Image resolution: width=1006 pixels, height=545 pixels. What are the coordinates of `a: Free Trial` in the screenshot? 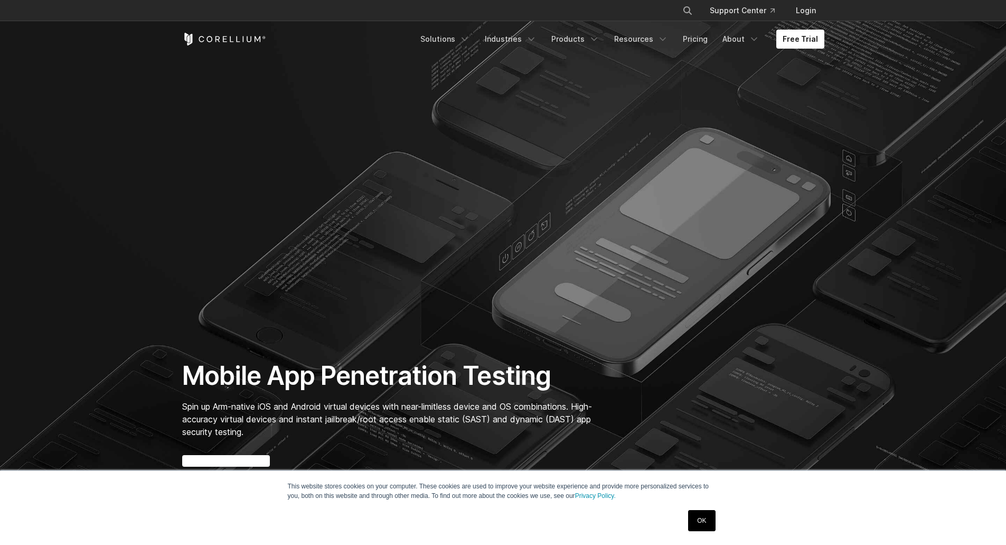 It's located at (800, 39).